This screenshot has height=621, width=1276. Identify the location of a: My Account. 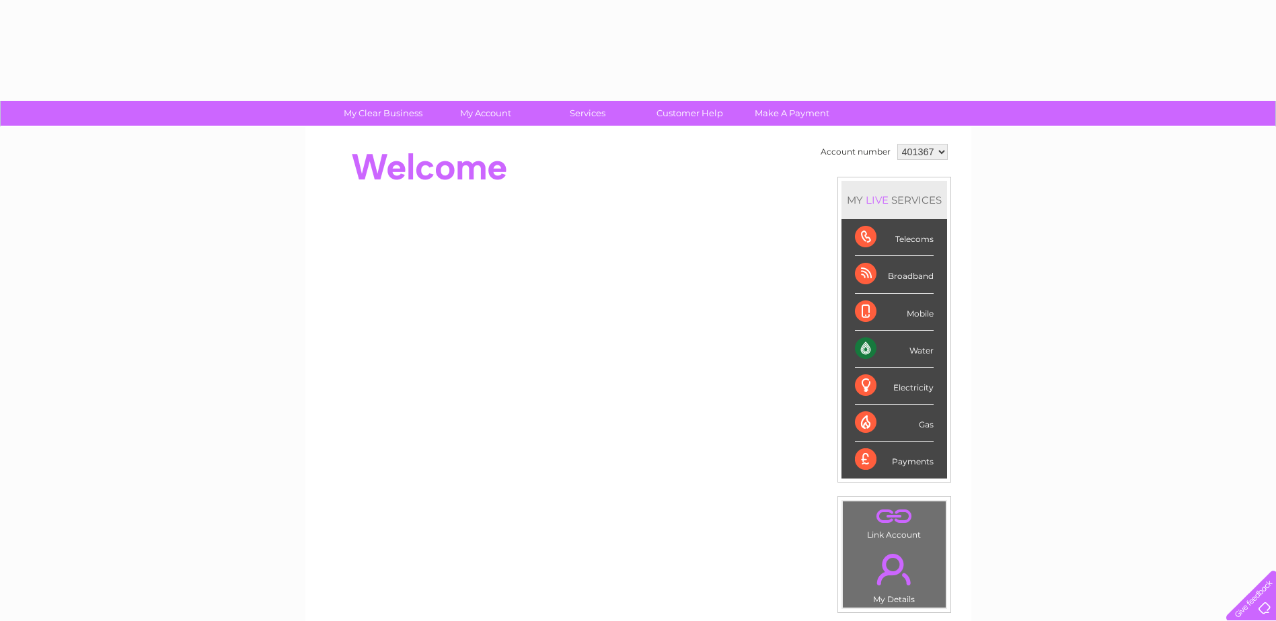
(485, 113).